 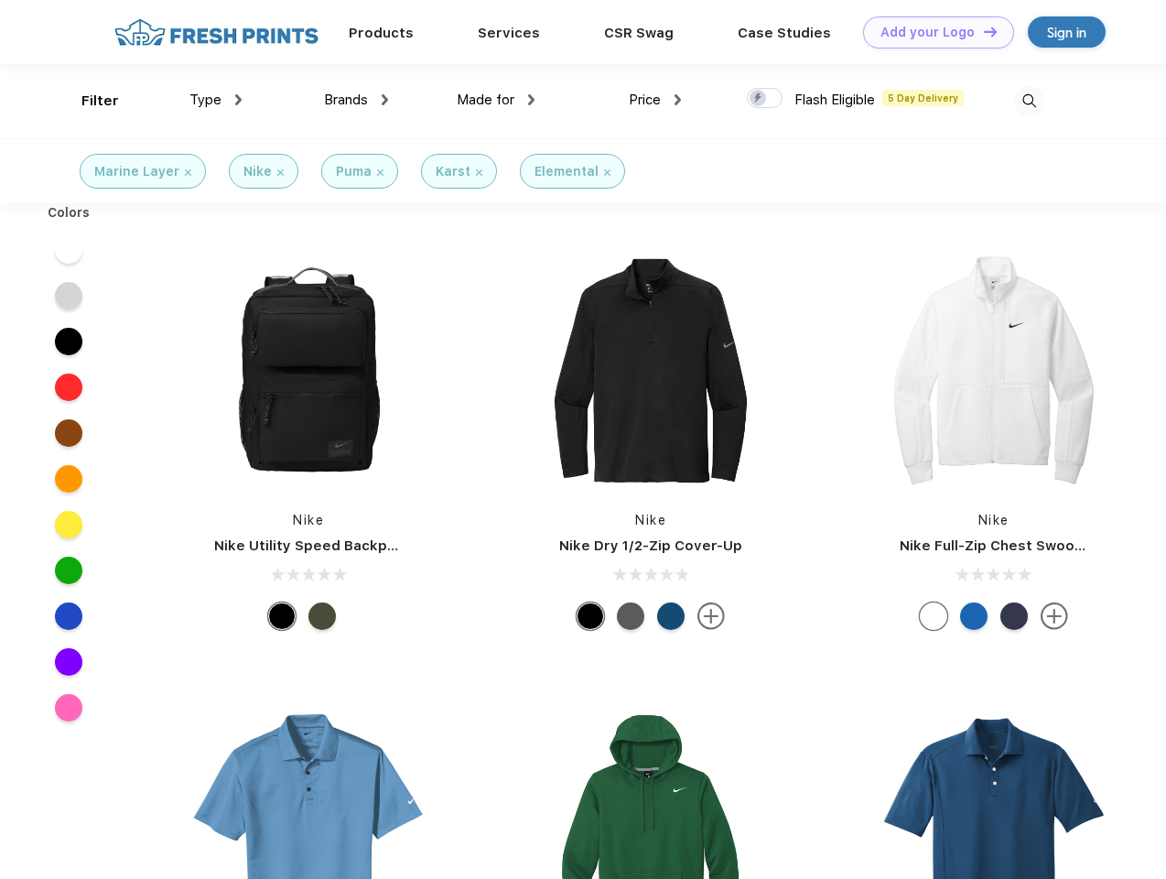 What do you see at coordinates (353, 171) in the screenshot?
I see `div: Puma` at bounding box center [353, 171].